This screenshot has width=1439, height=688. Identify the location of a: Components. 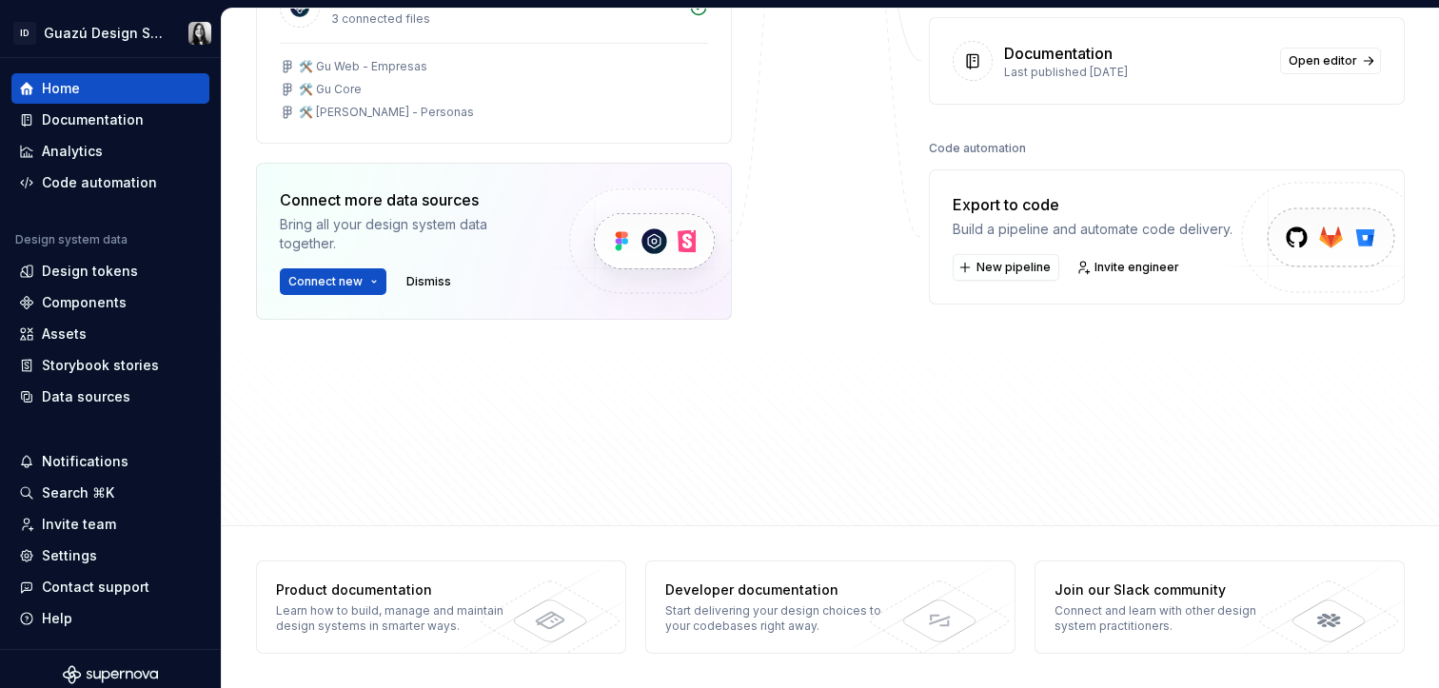
(110, 303).